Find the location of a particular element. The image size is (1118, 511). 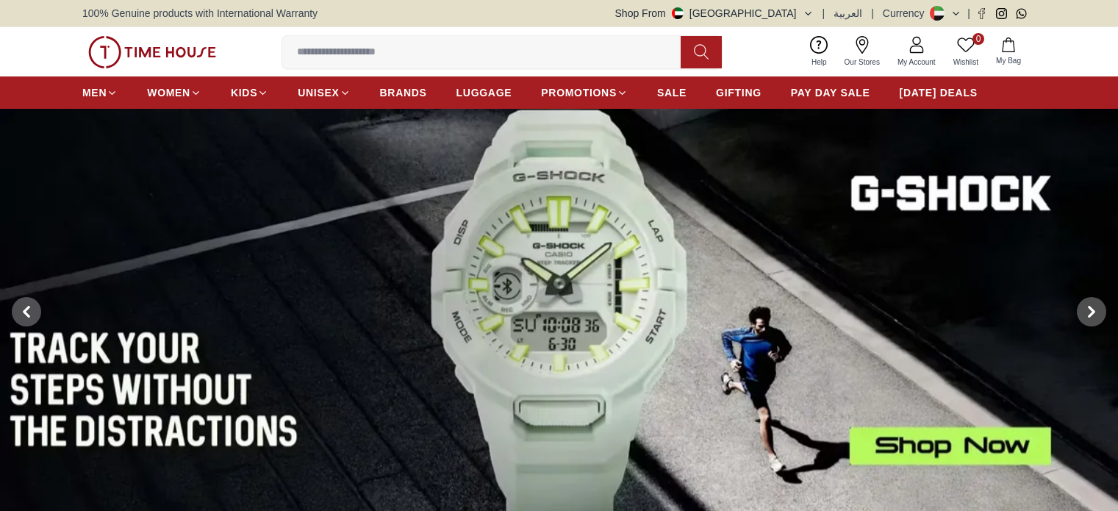

a: KIDS is located at coordinates (249, 93).